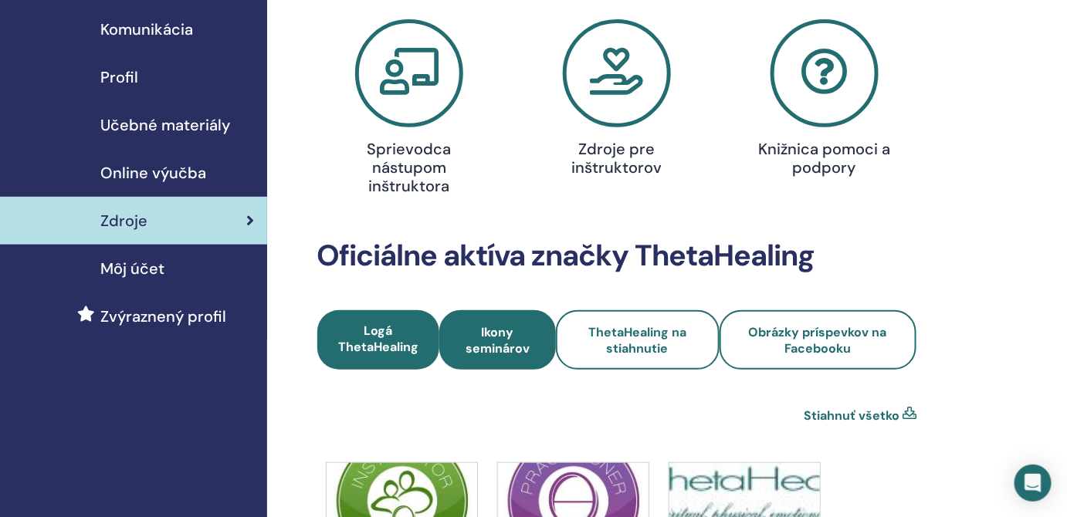  Describe the element at coordinates (378, 340) in the screenshot. I see `a: Logá ThetaHealing` at that location.